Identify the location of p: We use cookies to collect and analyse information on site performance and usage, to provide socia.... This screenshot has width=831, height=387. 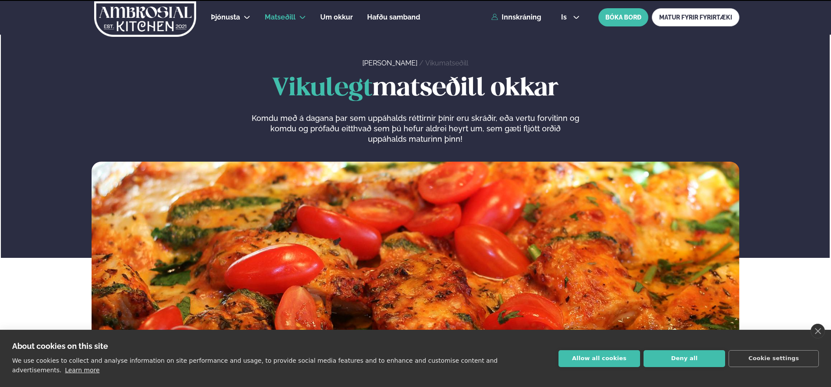
(255, 366).